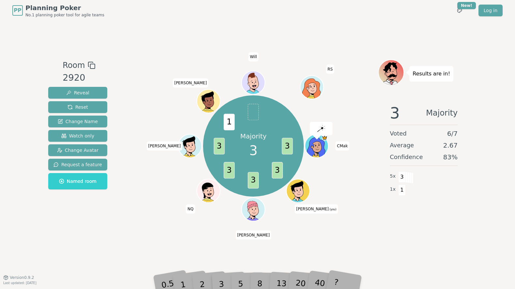 The width and height of the screenshot is (515, 289). Describe the element at coordinates (442, 113) in the screenshot. I see `span: Majority` at that location.